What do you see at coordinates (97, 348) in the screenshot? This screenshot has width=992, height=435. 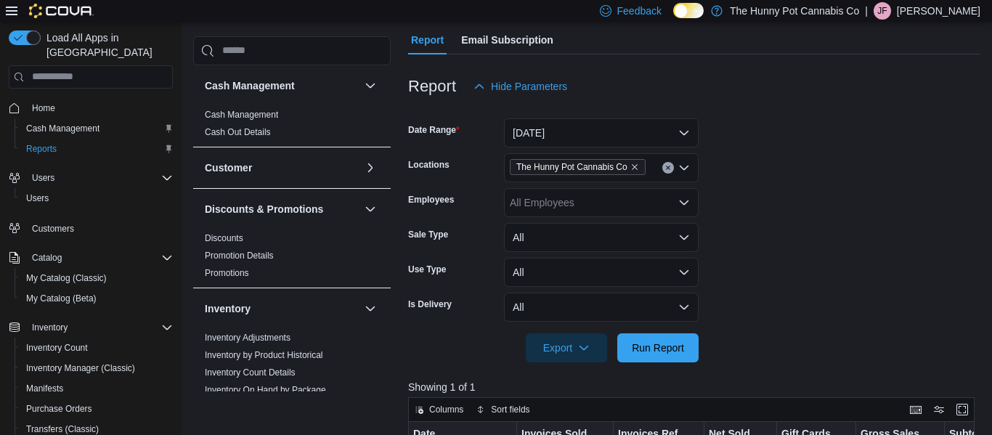 I see `button: Inventory Count` at bounding box center [97, 348].